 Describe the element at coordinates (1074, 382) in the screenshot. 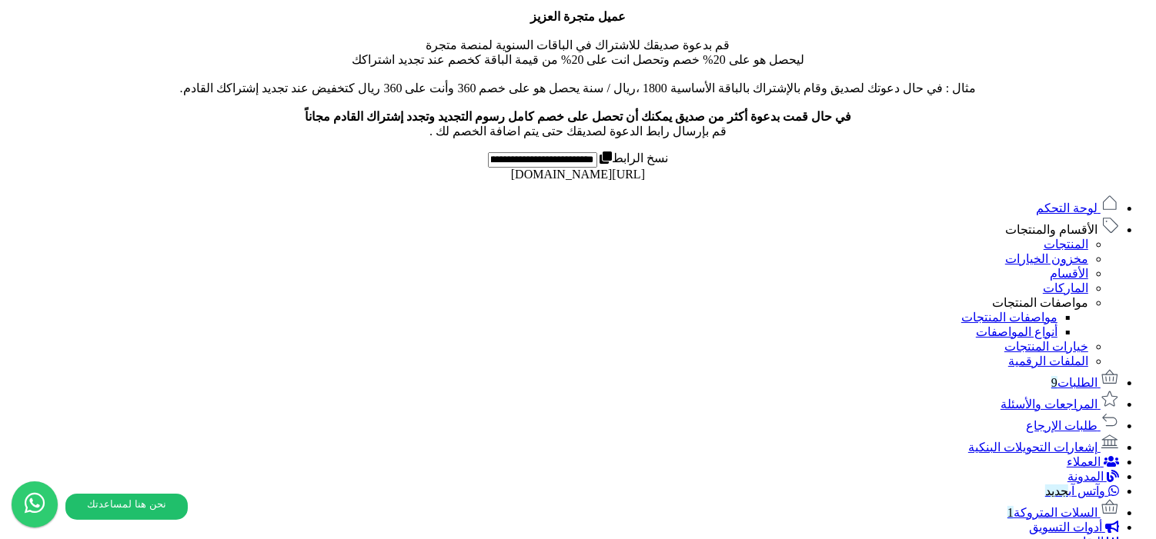

I see `span: الطلبات` at that location.